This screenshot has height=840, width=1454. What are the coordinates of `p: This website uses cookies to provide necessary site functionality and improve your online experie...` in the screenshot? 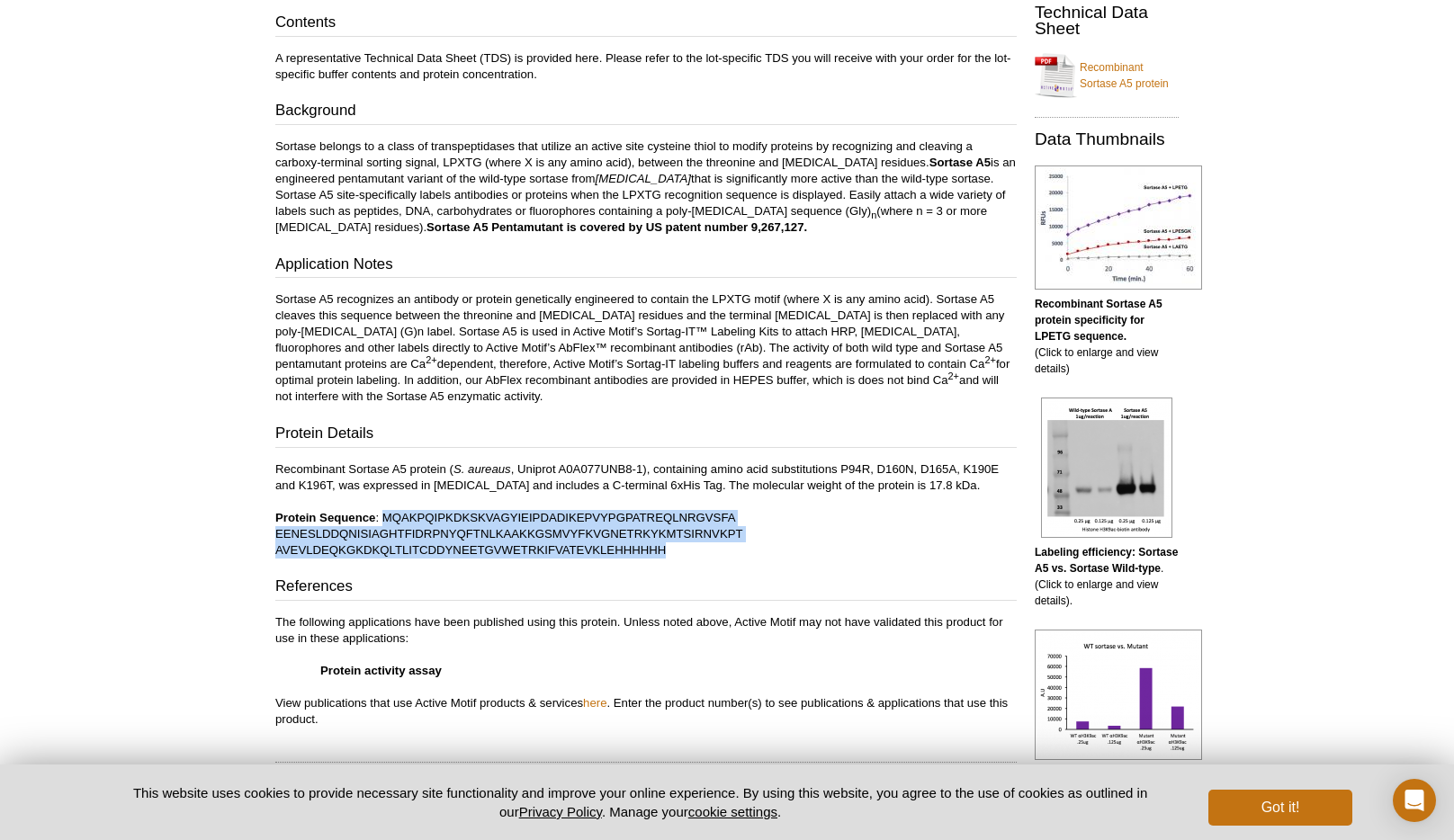 It's located at (640, 803).